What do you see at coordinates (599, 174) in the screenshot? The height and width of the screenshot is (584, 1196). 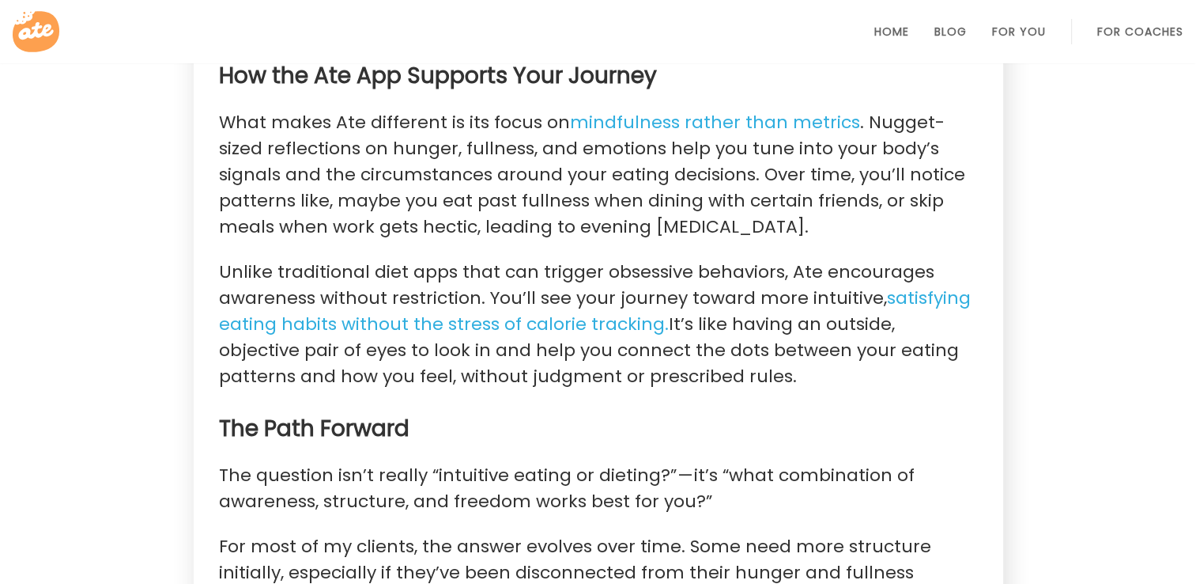 I see `p: What makes Ate different is its focus on . Nugget-sized reflections on hunger, fullness, and emot...` at bounding box center [599, 174].